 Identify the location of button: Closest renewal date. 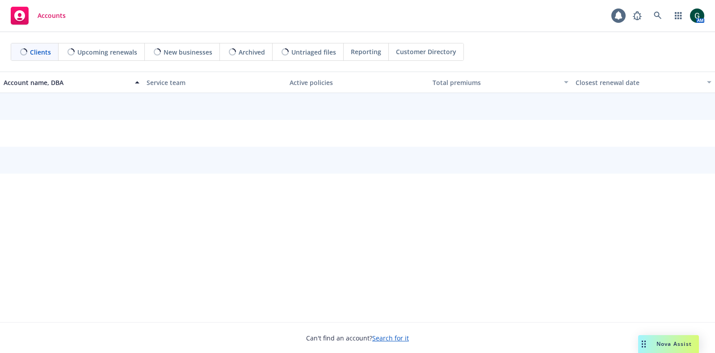
(644, 82).